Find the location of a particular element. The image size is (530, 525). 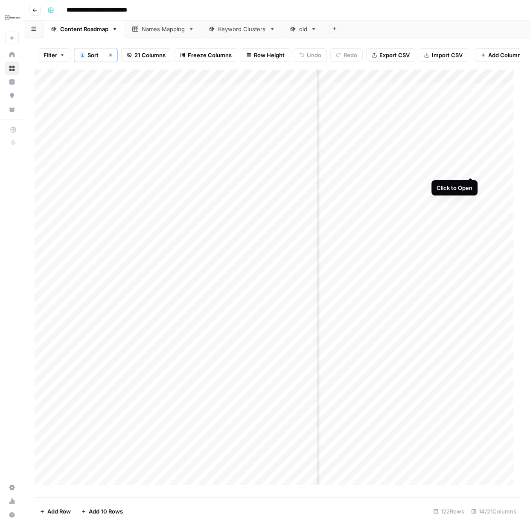

img: FYidoctors Logo is located at coordinates (13, 17).